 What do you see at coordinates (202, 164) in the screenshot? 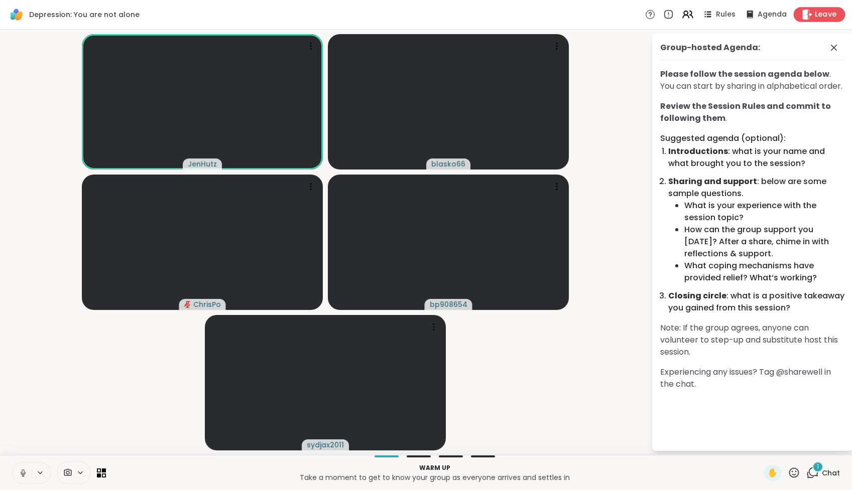
I see `span: JenHutz` at bounding box center [202, 164].